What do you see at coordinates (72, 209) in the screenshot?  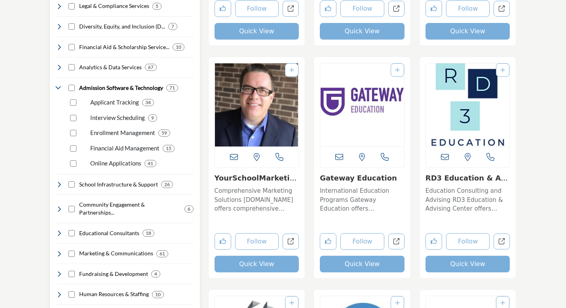 I see `input: Select Community Engagement & Partnerships checkbox` at bounding box center [72, 209].